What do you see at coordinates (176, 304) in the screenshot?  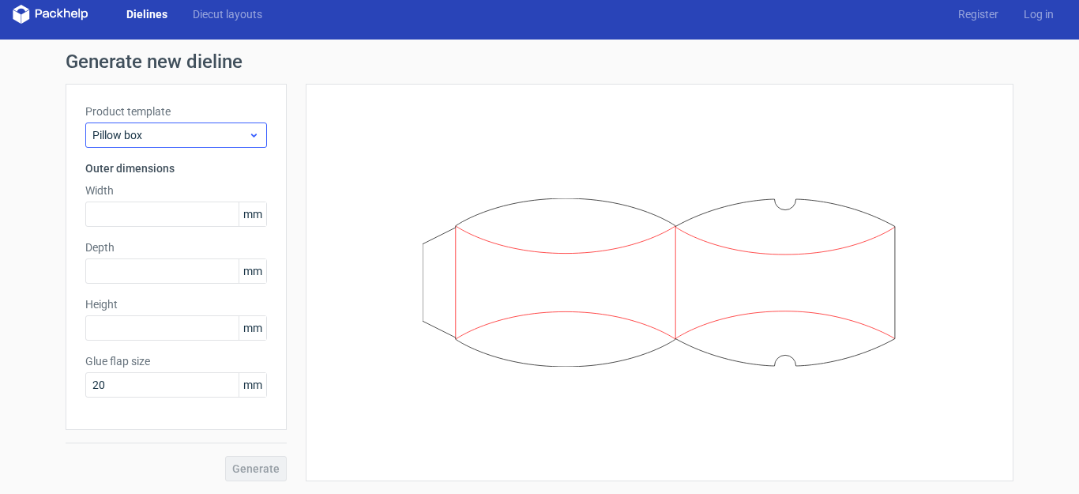 I see `label: Height` at bounding box center [176, 304].